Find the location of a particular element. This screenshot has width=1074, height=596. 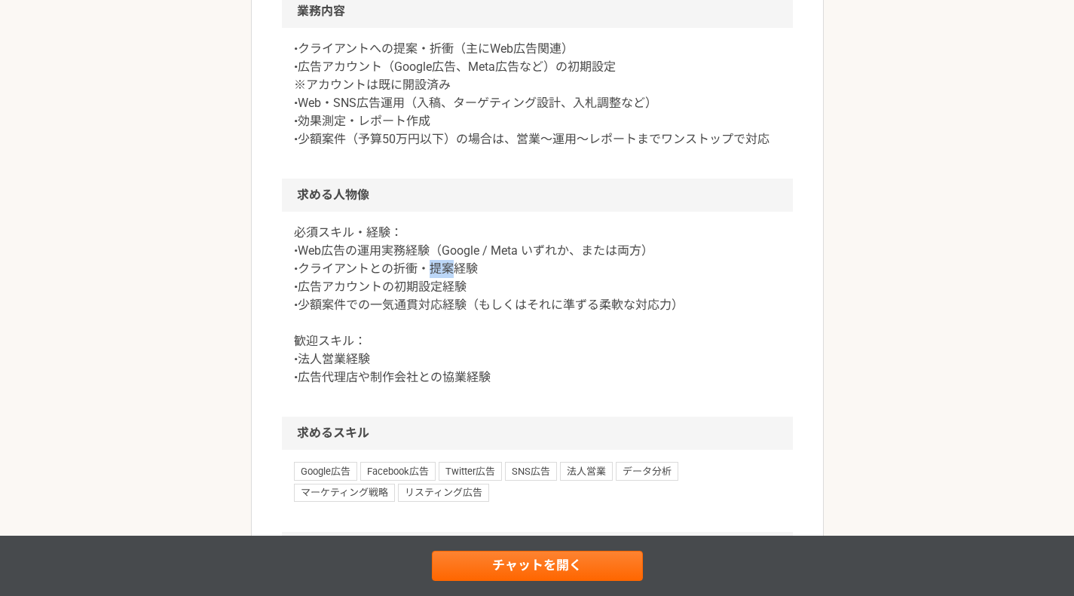

h2: 求める人物像 is located at coordinates (537, 195).